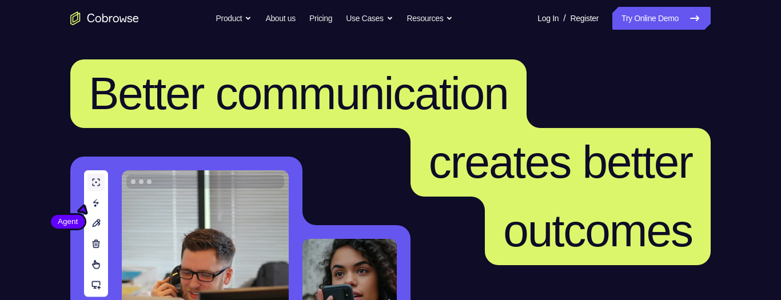 This screenshot has height=300, width=781. I want to click on a: Pricing, so click(321, 18).